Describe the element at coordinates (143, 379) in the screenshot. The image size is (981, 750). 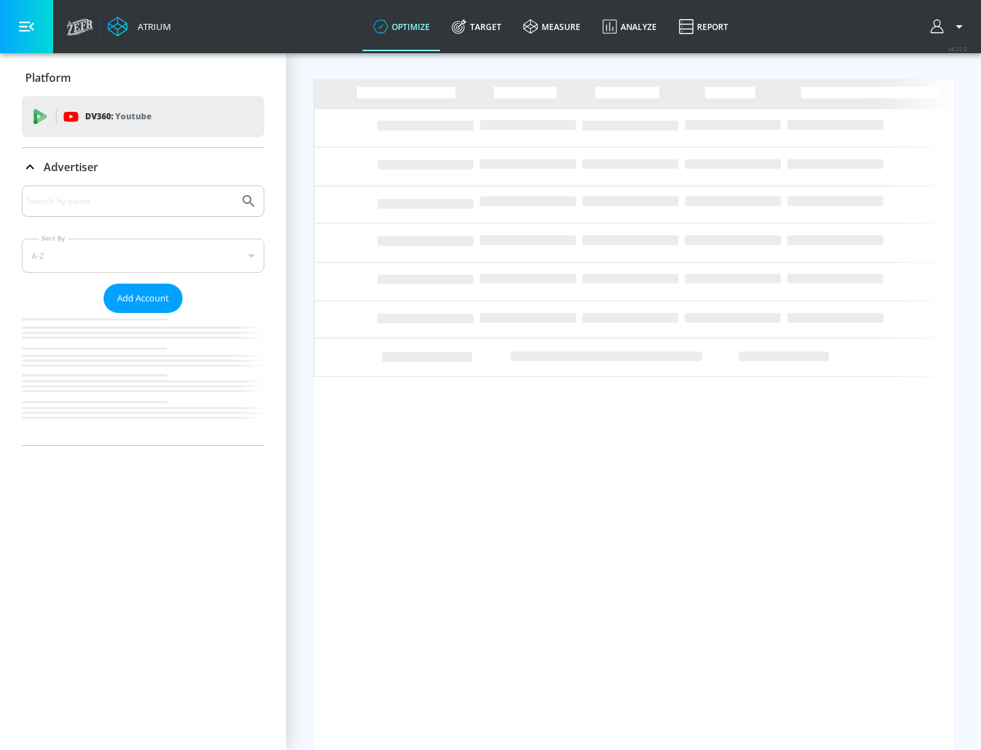
I see `nav: list of Advertiser` at that location.